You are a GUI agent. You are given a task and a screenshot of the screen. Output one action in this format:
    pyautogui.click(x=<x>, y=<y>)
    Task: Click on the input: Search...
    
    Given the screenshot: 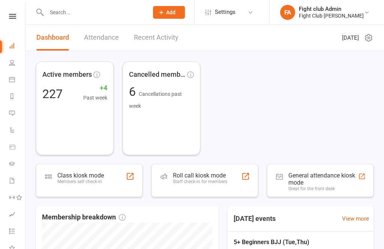 What is the action you would take?
    pyautogui.click(x=94, y=12)
    